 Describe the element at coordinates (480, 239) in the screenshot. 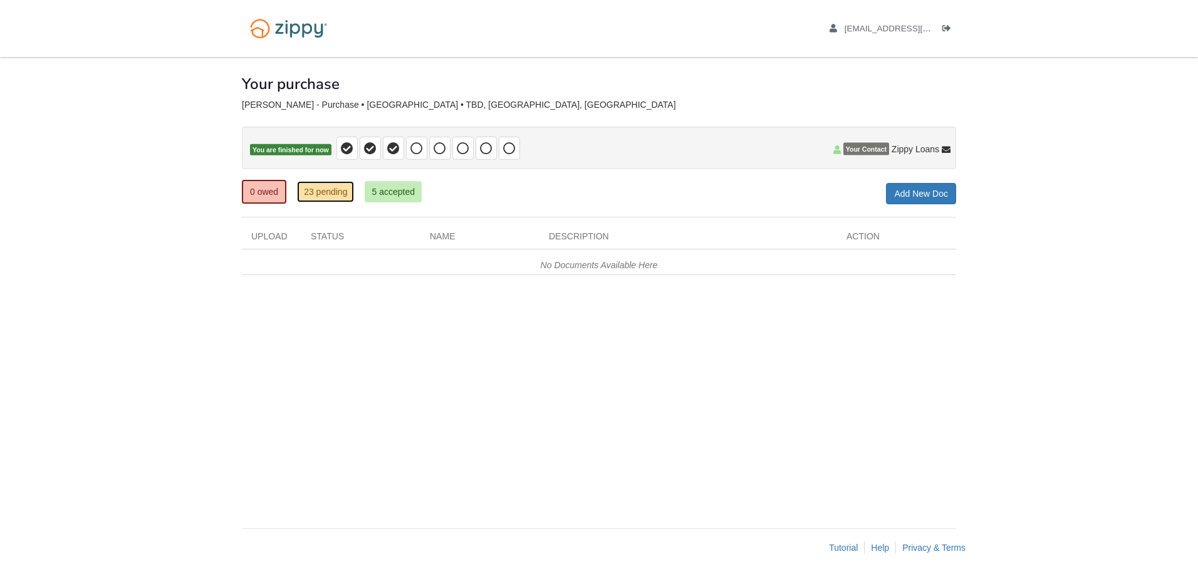

I see `div: Name` at that location.